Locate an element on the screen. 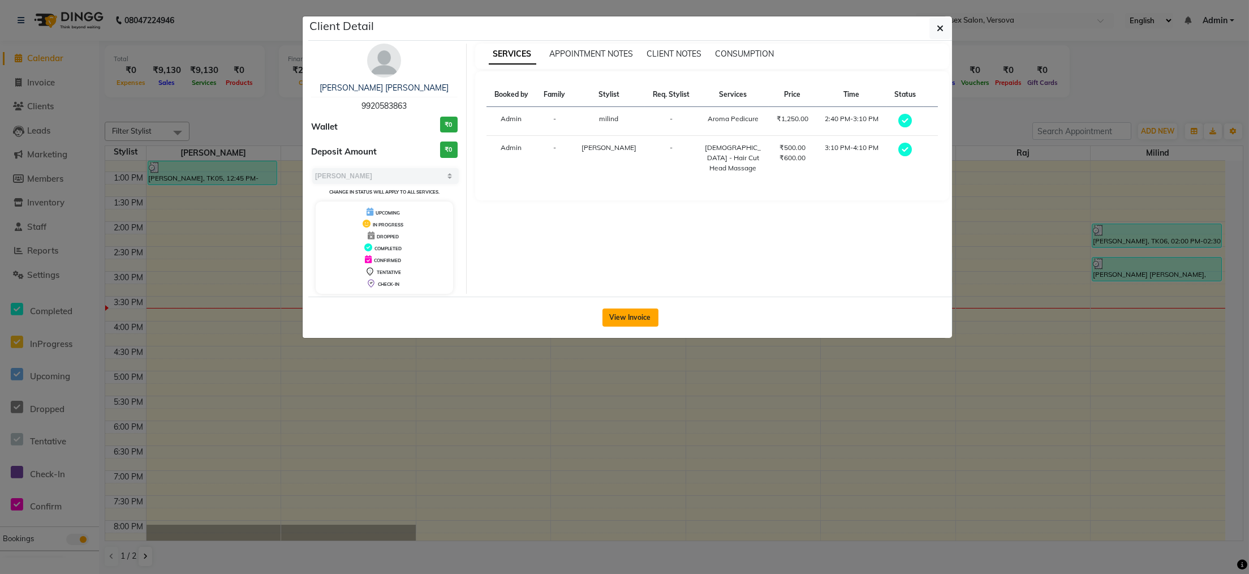  img: avatar is located at coordinates (384, 61).